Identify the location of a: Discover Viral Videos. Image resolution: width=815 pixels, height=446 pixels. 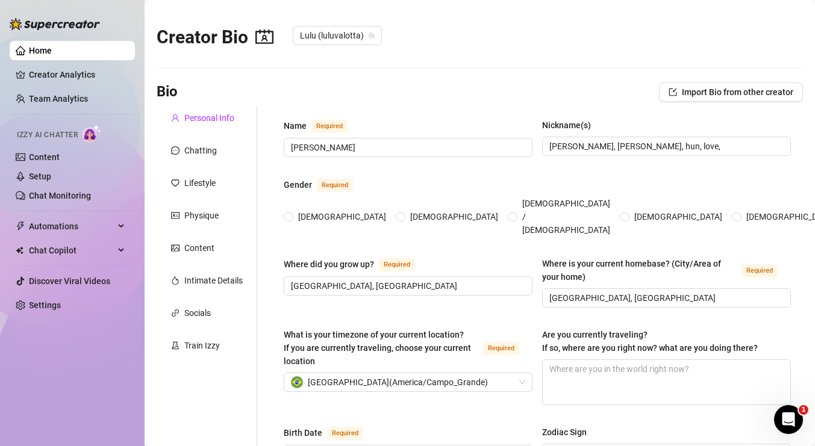
(69, 281).